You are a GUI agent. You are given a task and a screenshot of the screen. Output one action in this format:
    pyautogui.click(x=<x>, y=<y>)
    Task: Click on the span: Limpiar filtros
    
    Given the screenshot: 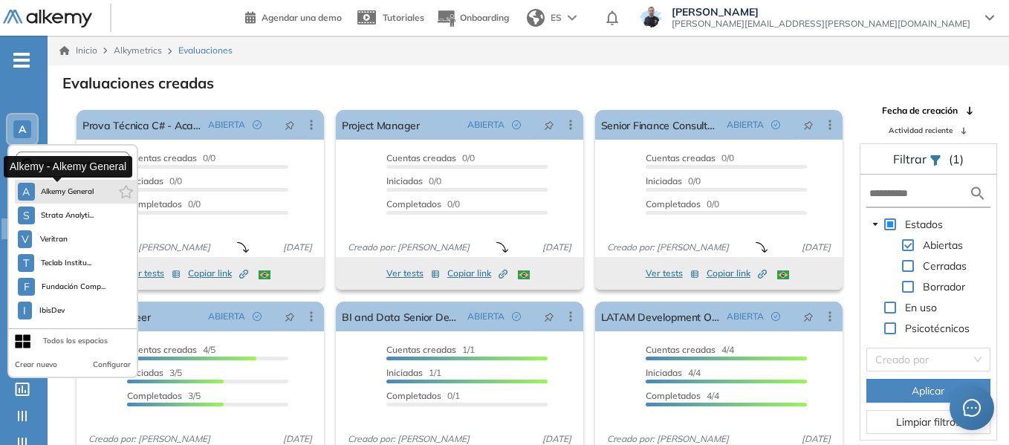 What is the action you would take?
    pyautogui.click(x=928, y=422)
    